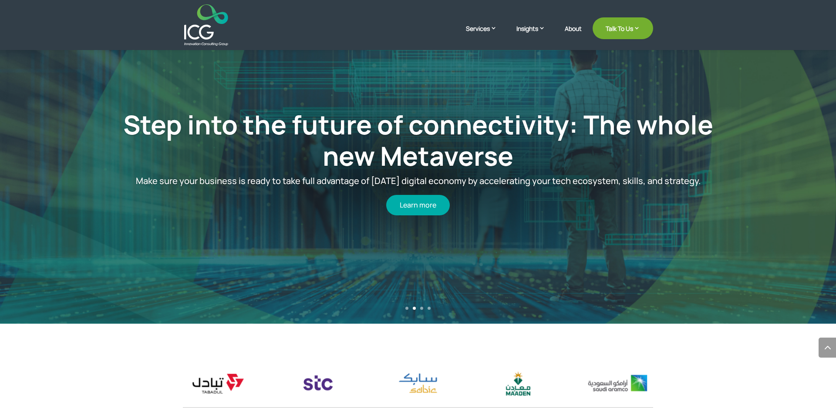 The image size is (836, 412). I want to click on div: 7 / 17, so click(318, 384).